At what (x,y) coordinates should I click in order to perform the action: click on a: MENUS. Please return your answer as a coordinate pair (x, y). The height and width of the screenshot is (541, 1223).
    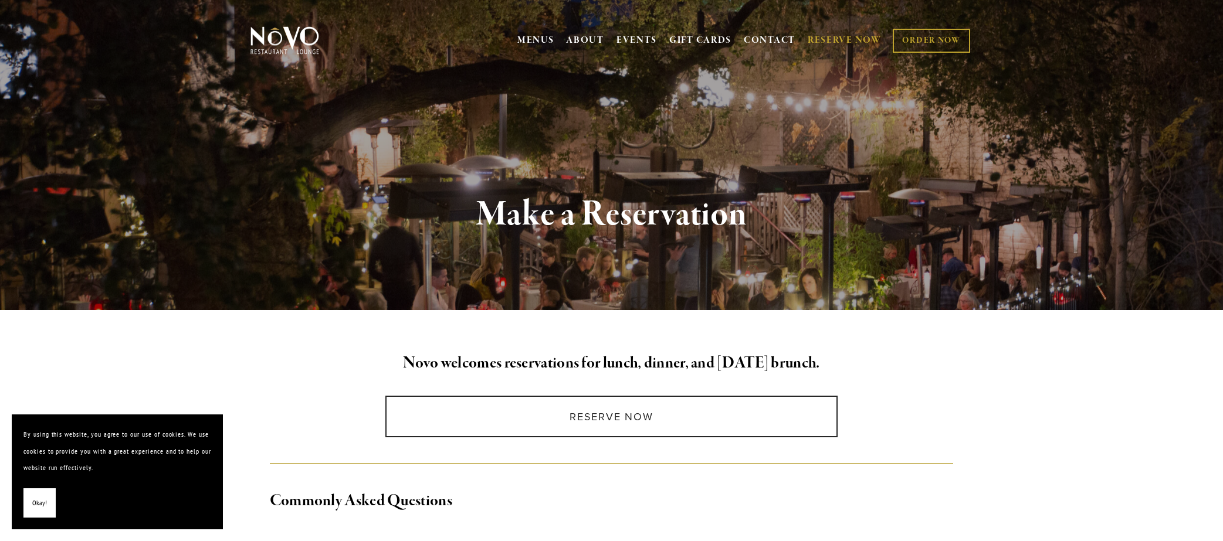
    Looking at the image, I should click on (536, 40).